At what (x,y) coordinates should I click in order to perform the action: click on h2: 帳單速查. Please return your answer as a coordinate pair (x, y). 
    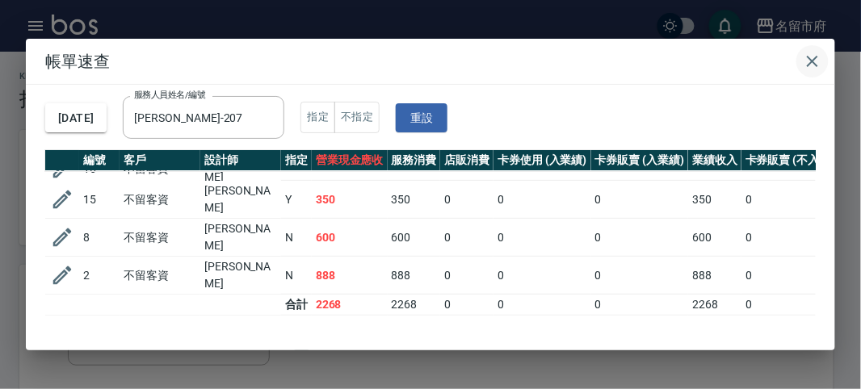
    Looking at the image, I should click on (430, 61).